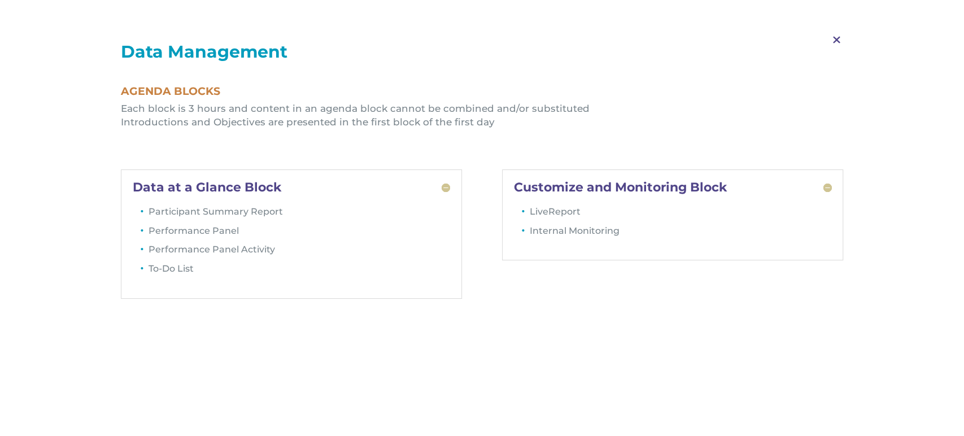 This screenshot has height=436, width=964. What do you see at coordinates (482, 109) in the screenshot?
I see `li: Each block is 3 hours and content in an agenda block cannot be combined and/or substituted` at bounding box center [482, 109].